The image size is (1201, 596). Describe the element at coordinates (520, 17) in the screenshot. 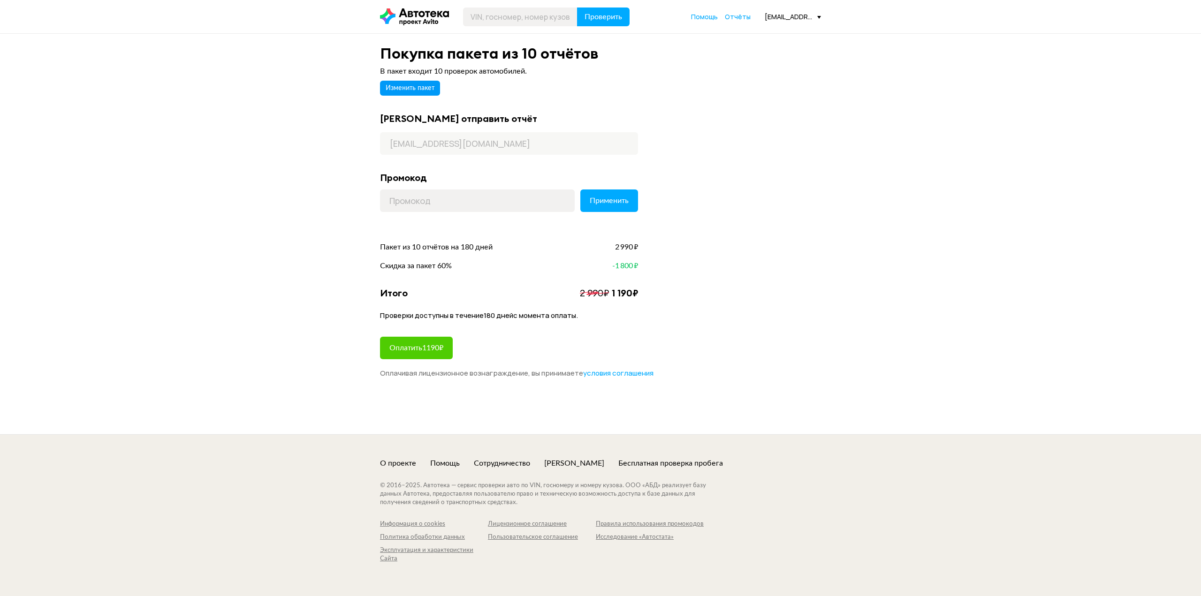

I see `input: VIN, госномер, номер кузова` at that location.